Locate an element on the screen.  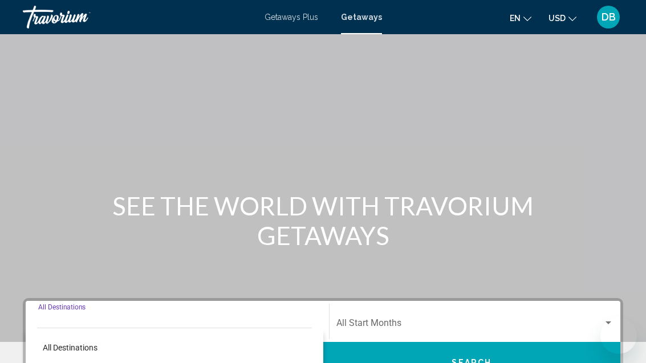
a: Travorium is located at coordinates (138, 17).